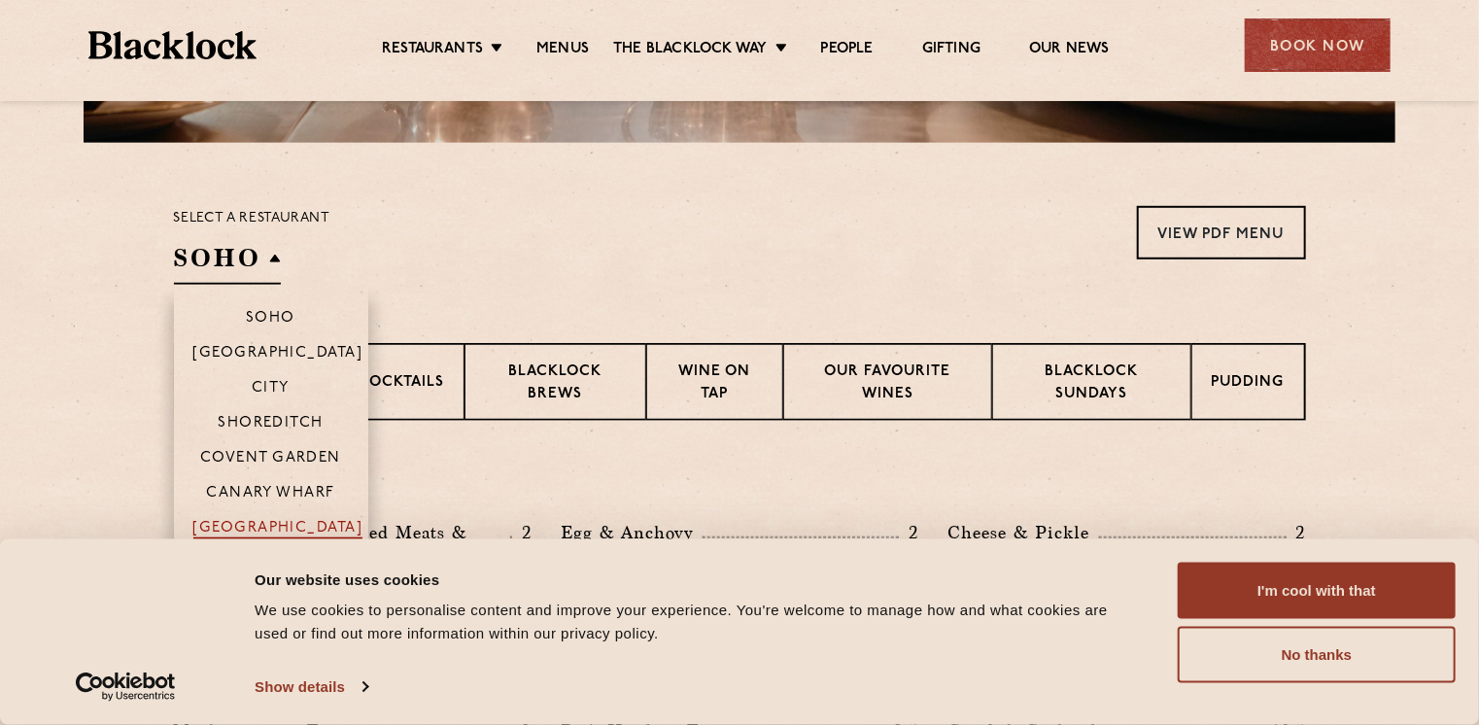 Image resolution: width=1479 pixels, height=725 pixels. I want to click on button: I'm cool with that, so click(1317, 591).